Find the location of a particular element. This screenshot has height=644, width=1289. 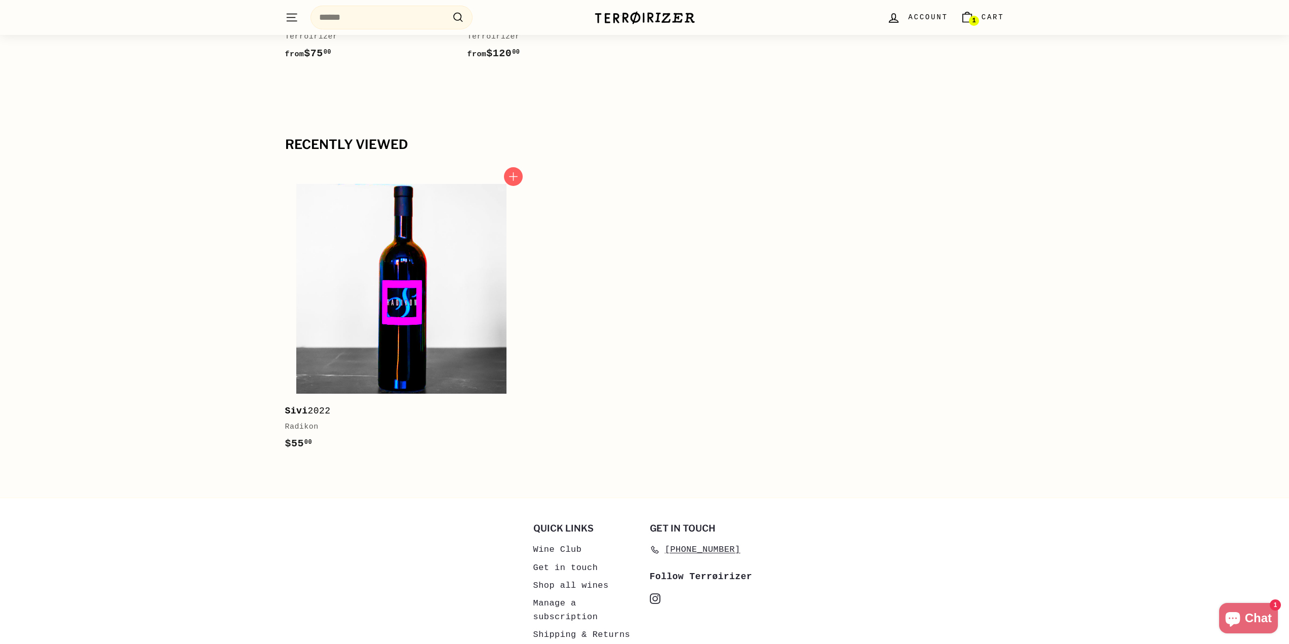

a: Cart is located at coordinates (982, 17).